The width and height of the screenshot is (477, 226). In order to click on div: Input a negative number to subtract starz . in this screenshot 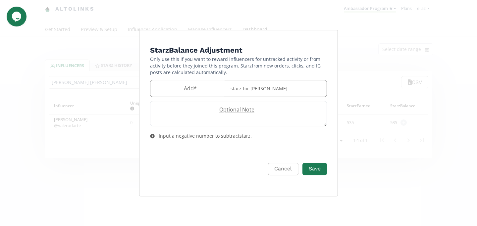, I will do `click(205, 136)`.